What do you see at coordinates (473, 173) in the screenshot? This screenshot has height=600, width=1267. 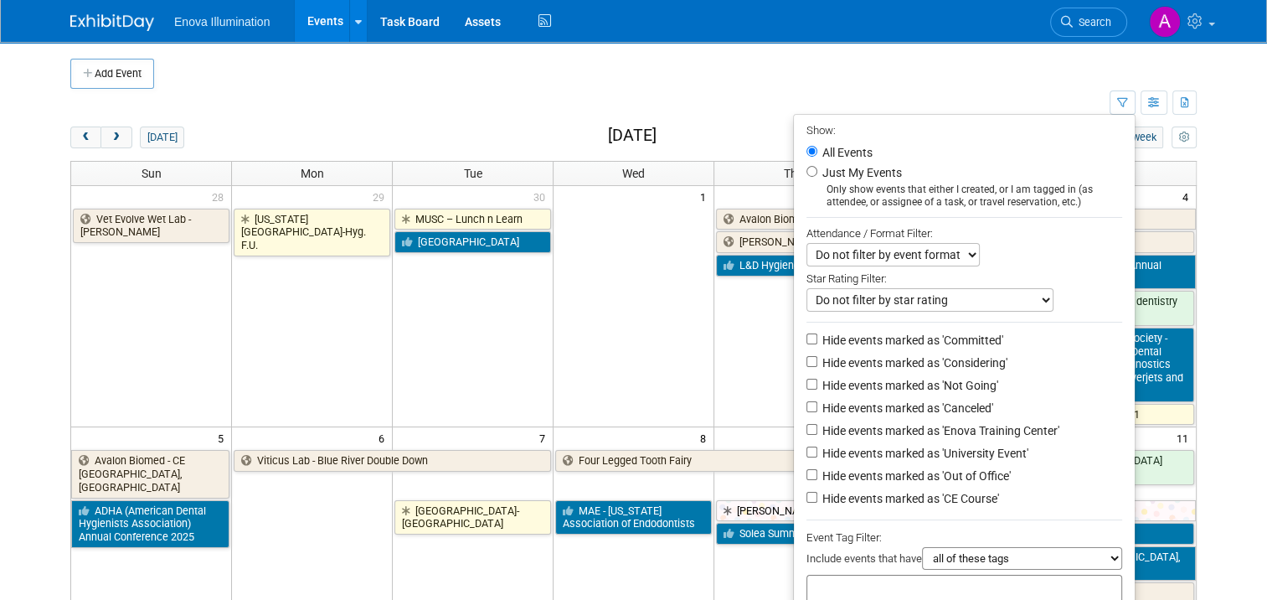 I see `span: Tue` at bounding box center [473, 173].